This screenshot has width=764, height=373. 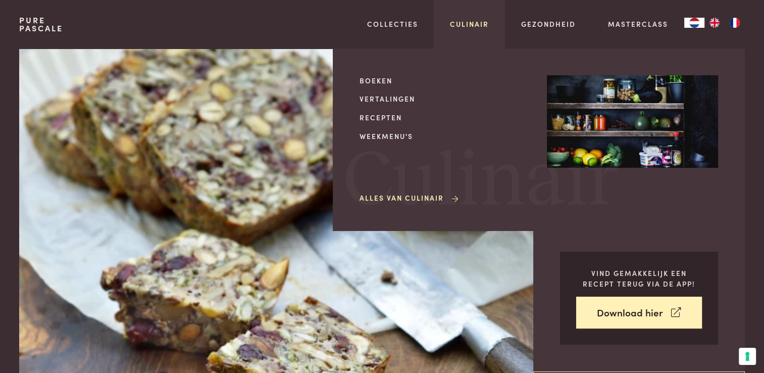 What do you see at coordinates (392, 24) in the screenshot?
I see `a: Collecties` at bounding box center [392, 24].